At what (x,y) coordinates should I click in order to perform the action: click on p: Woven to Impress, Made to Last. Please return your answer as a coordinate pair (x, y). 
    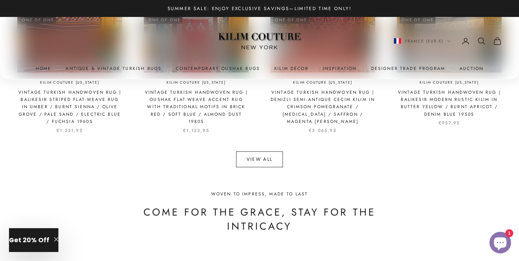
    Looking at the image, I should click on (260, 194).